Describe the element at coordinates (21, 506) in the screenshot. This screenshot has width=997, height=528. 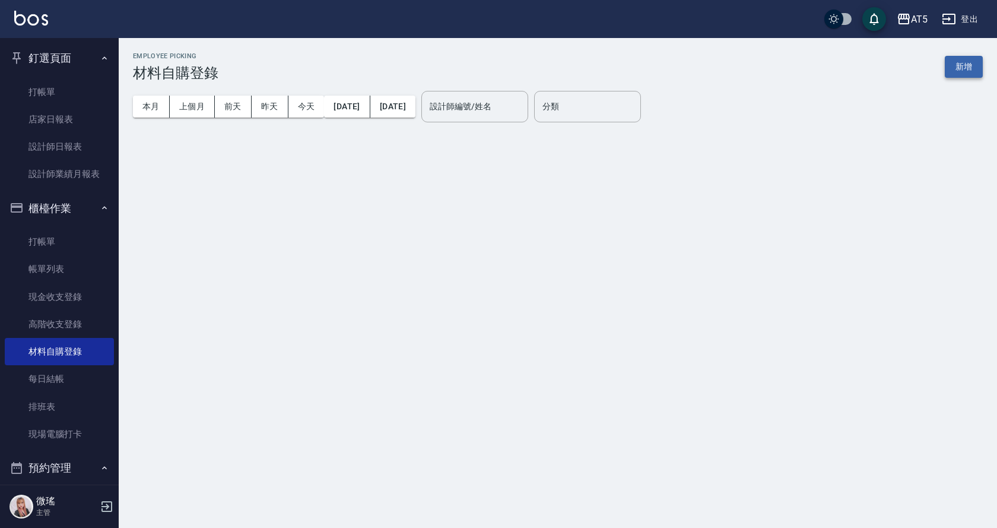
I see `img: Person` at that location.